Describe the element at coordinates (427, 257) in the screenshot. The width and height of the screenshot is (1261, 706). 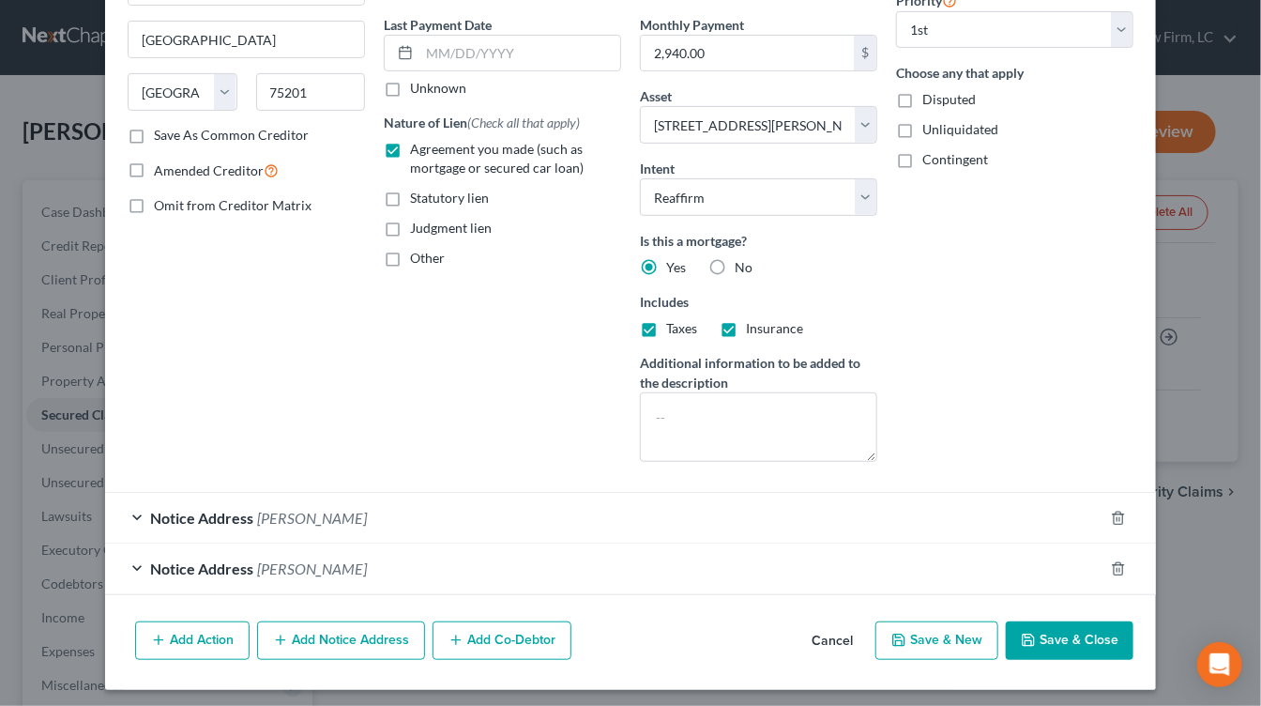
I see `span: Other` at that location.